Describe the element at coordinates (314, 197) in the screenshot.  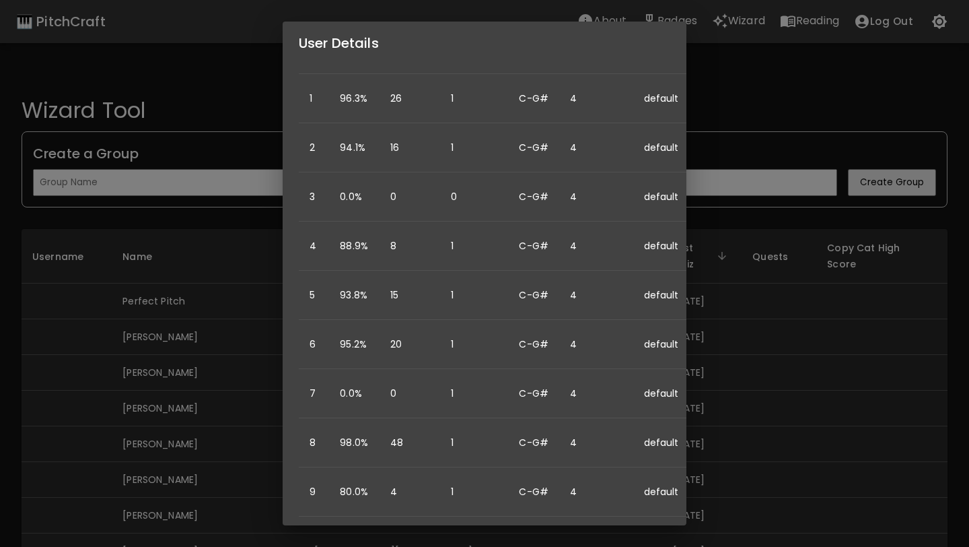
I see `td: 3` at that location.